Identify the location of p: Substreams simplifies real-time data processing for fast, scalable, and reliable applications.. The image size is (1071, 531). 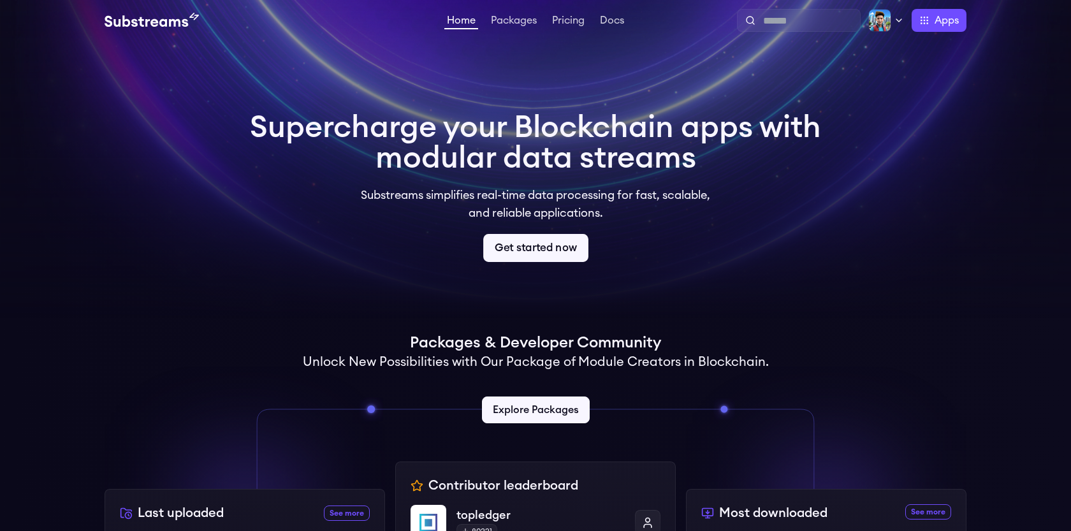
(536, 204).